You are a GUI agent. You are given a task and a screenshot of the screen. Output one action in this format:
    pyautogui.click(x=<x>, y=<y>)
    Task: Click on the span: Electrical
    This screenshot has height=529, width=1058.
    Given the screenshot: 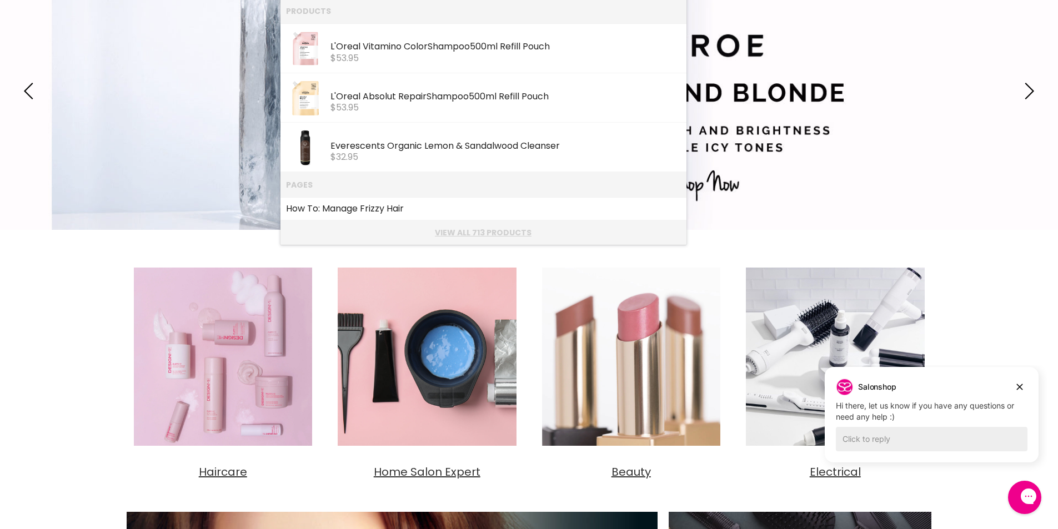 What is the action you would take?
    pyautogui.click(x=835, y=472)
    